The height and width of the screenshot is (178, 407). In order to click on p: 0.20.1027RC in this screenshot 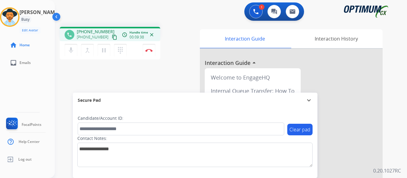, I will do `click(386, 170)`.